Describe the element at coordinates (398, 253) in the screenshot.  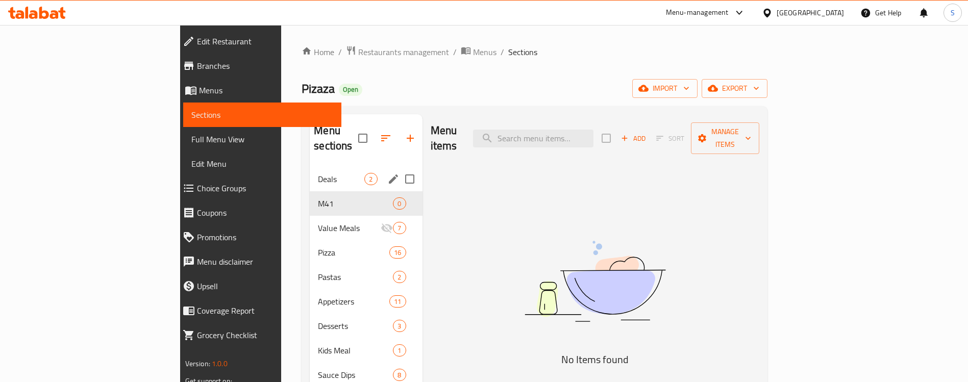
I see `span: 16` at that location.